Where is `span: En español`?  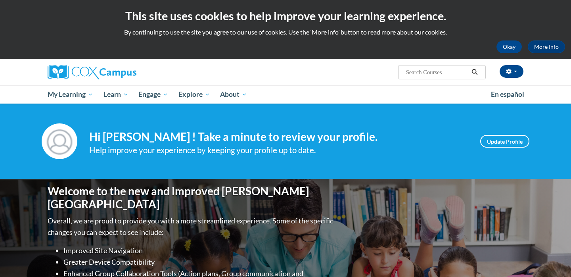 span: En español is located at coordinates (507, 94).